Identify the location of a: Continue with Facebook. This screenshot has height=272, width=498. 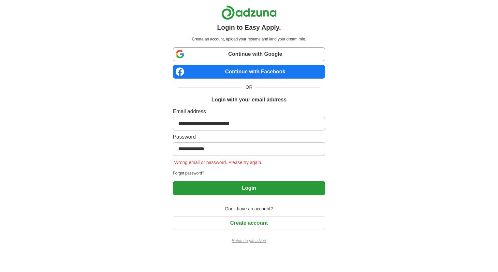
(249, 72).